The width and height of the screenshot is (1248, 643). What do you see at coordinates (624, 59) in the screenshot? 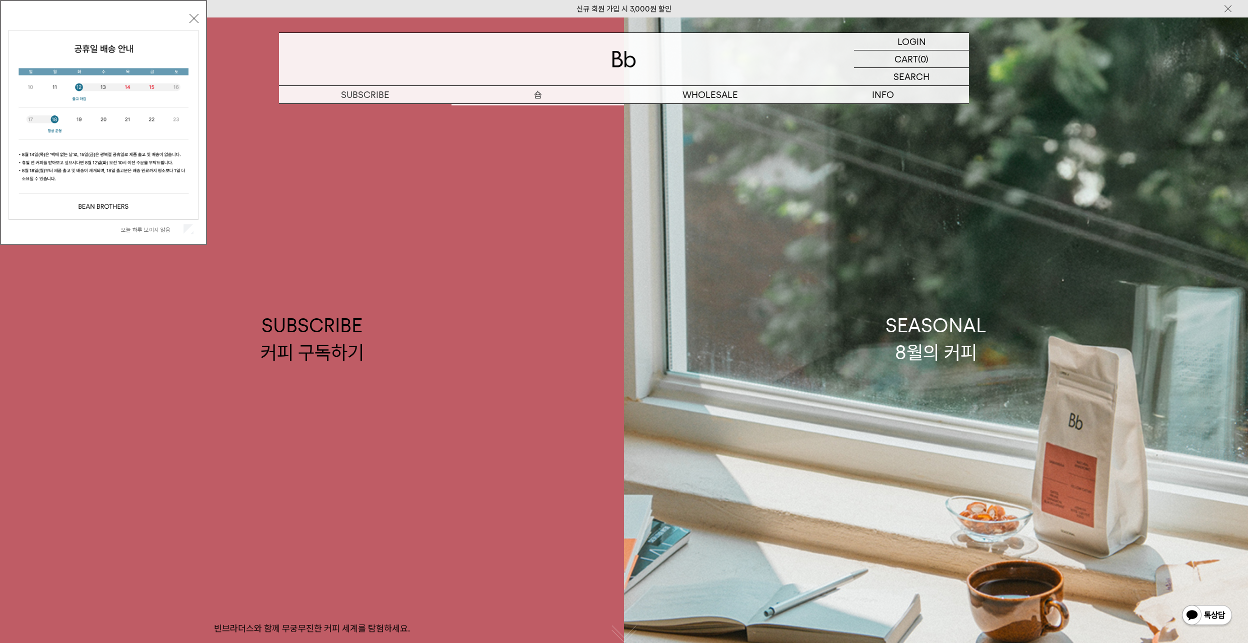
I see `img: 로고` at bounding box center [624, 59].